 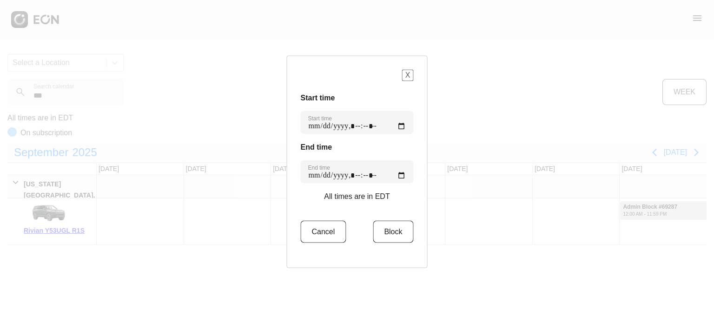 I want to click on label: End time, so click(x=319, y=167).